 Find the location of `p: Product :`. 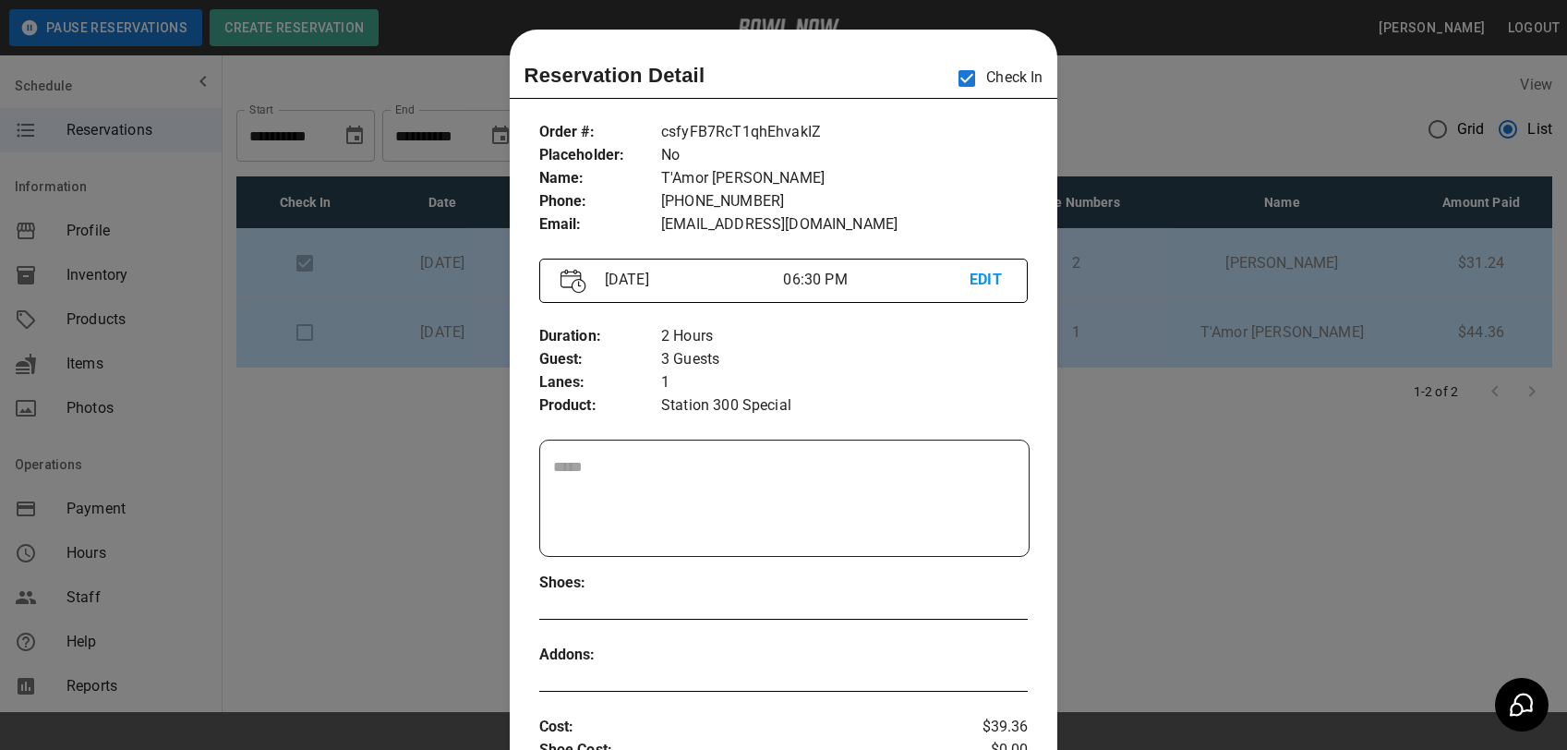

p: Product : is located at coordinates (600, 405).